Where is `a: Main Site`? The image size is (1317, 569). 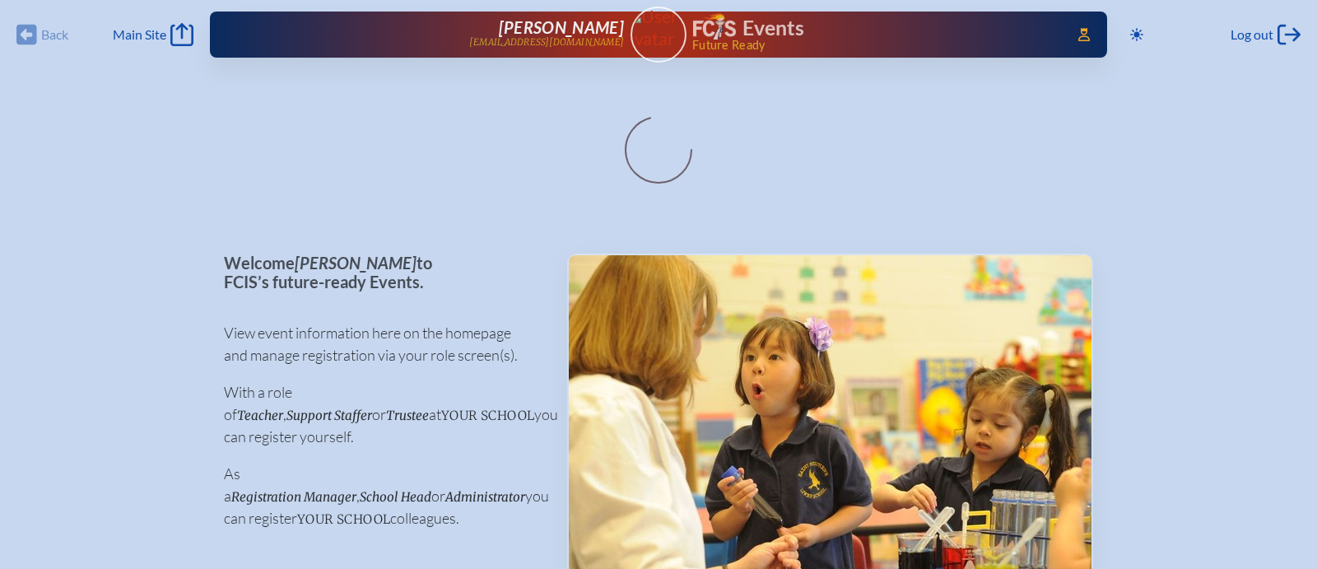
a: Main Site is located at coordinates (153, 35).